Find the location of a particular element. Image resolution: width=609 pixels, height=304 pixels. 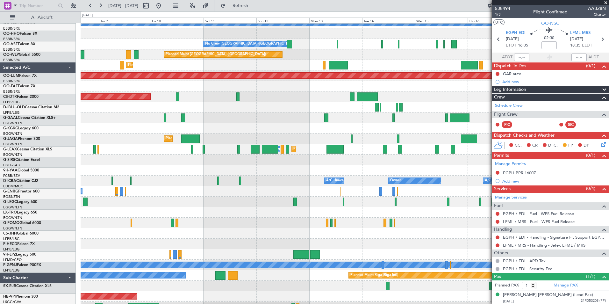

span: Dispatch To-Dos is located at coordinates (510, 66).